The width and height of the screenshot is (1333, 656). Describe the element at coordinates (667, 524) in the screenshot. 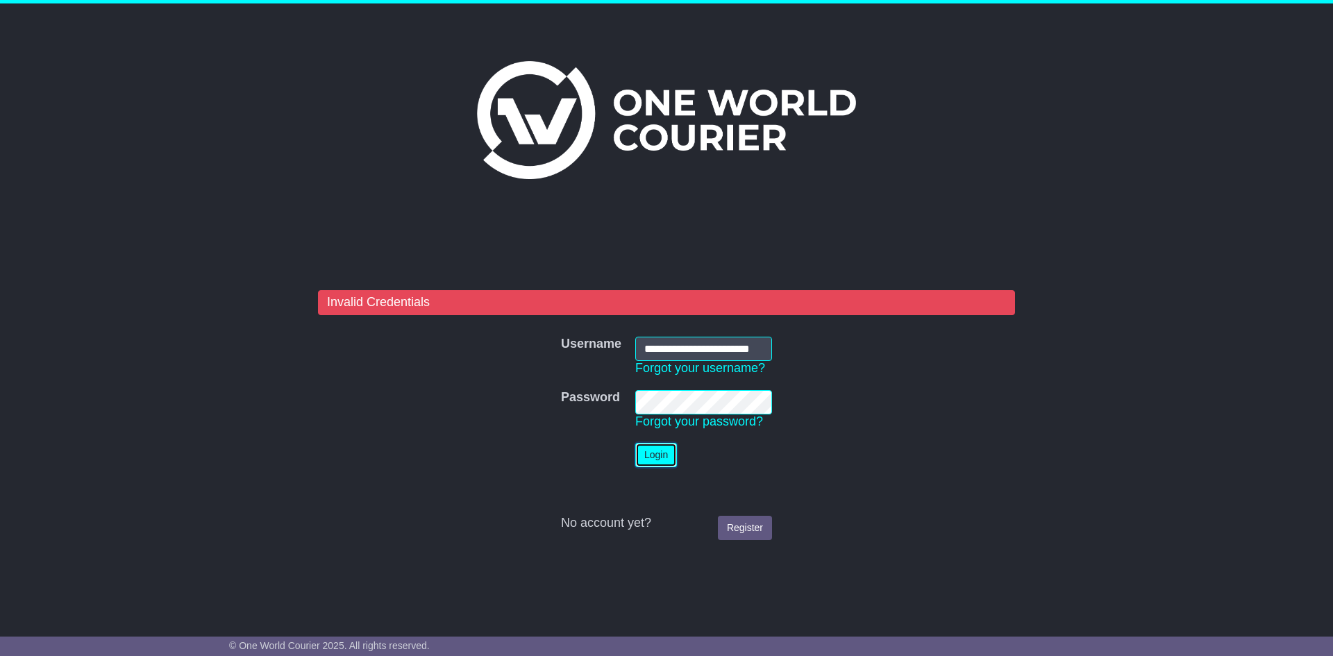

I see `div: No account yet?` at that location.